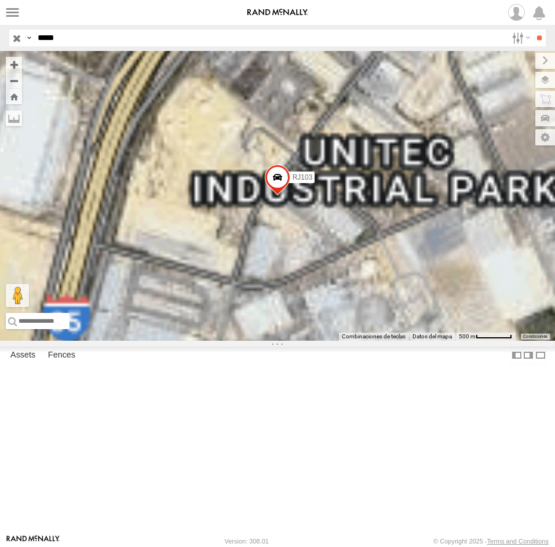 The width and height of the screenshot is (555, 547). What do you see at coordinates (432, 337) in the screenshot?
I see `button: Datos del mapa` at bounding box center [432, 337].